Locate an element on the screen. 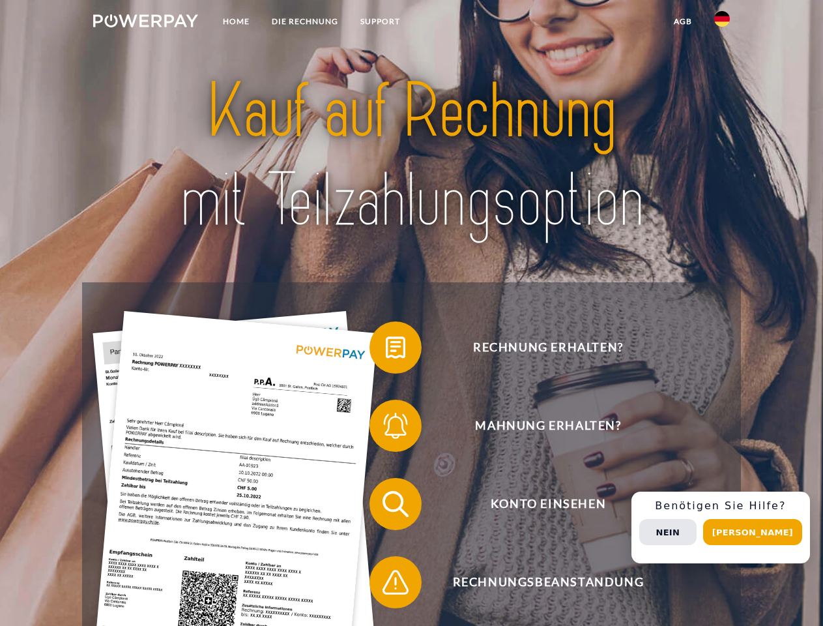 This screenshot has width=823, height=626. span: Rechnungsbeanstandung is located at coordinates (548, 582).